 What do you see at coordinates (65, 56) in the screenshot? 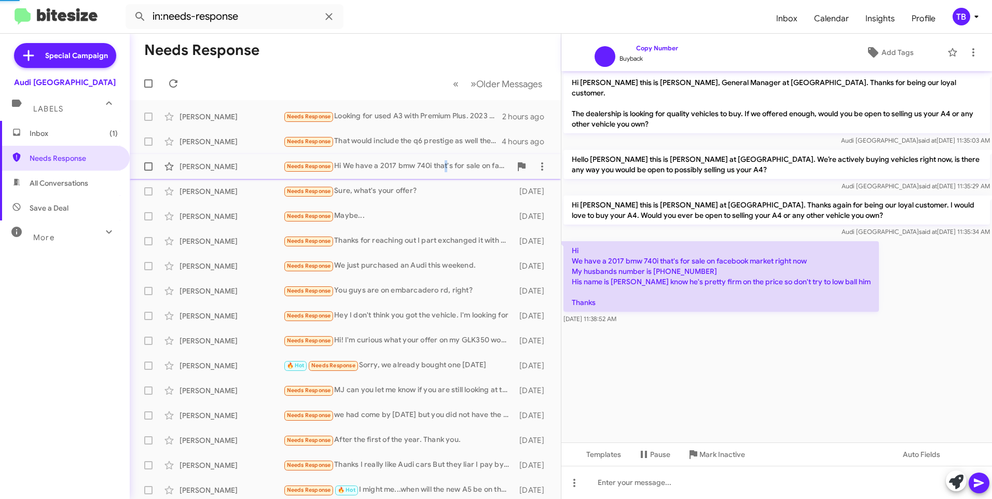
I see `a: Special Campaign` at bounding box center [65, 56].